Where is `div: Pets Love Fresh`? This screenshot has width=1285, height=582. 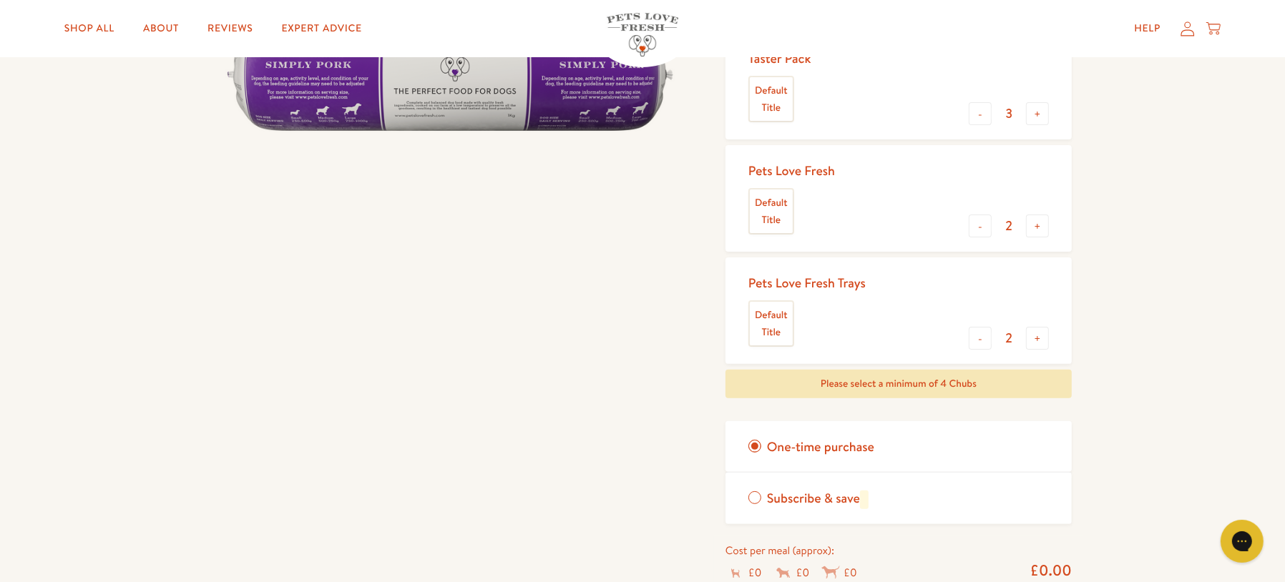 div: Pets Love Fresh is located at coordinates (791, 170).